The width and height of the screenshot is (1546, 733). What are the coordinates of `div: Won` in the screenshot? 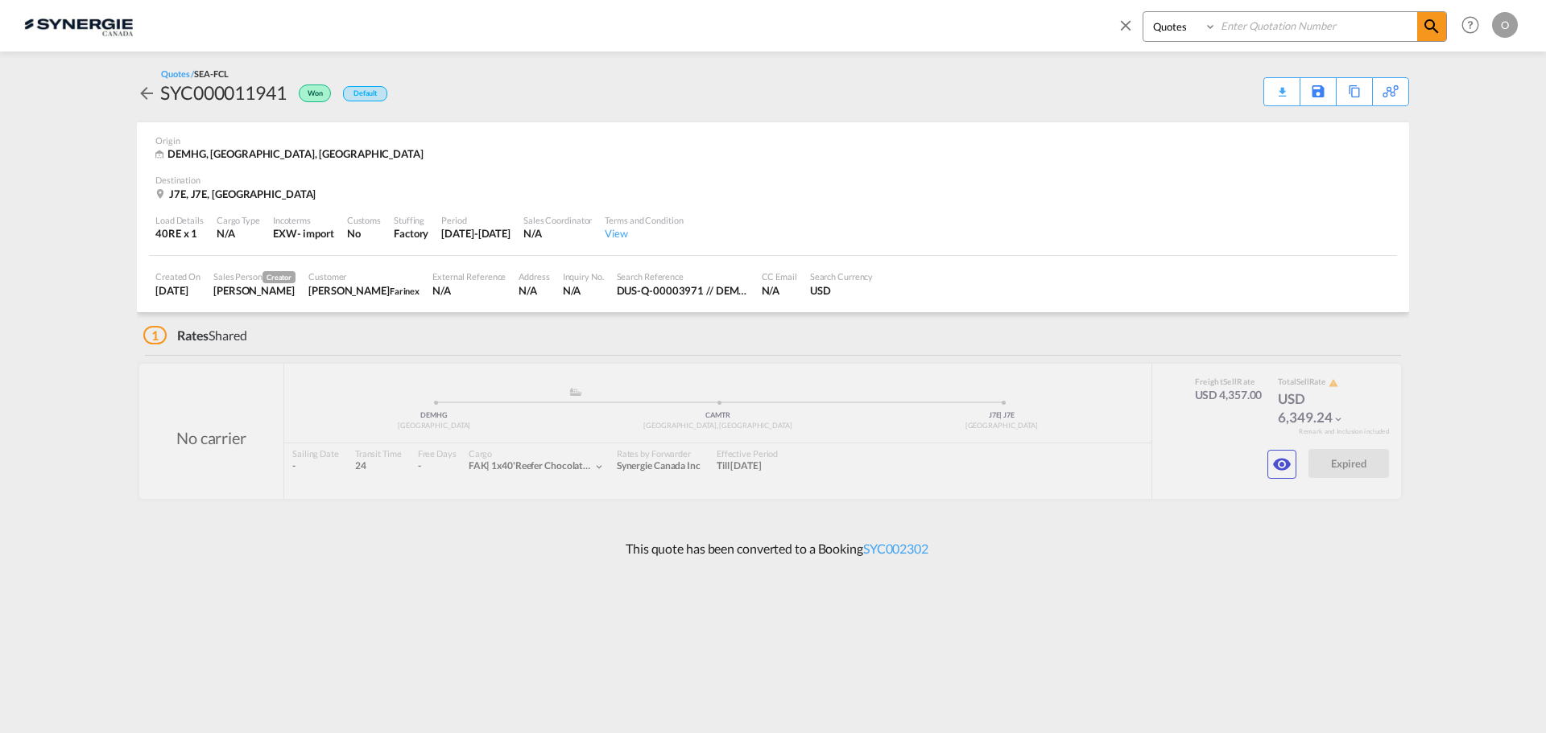 It's located at (311, 93).